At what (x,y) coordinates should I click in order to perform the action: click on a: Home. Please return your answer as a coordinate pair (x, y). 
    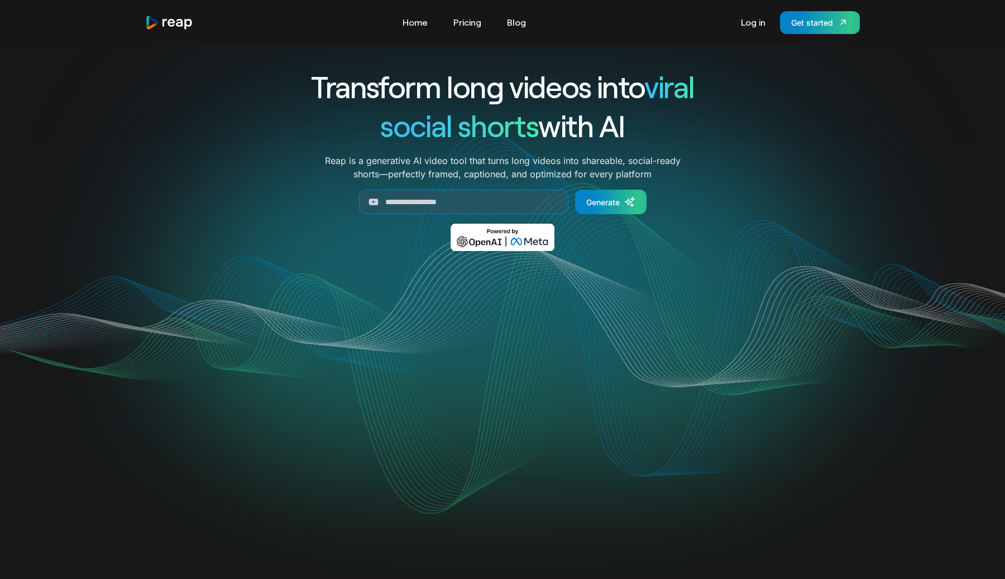
    Looking at the image, I should click on (415, 22).